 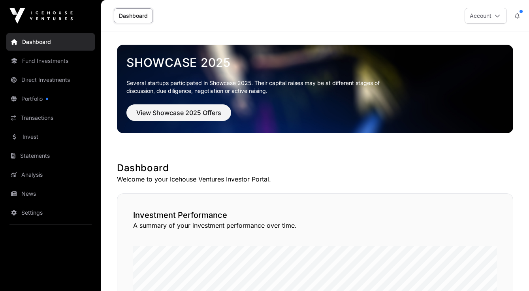 I want to click on a: Showcase 2025, so click(x=315, y=62).